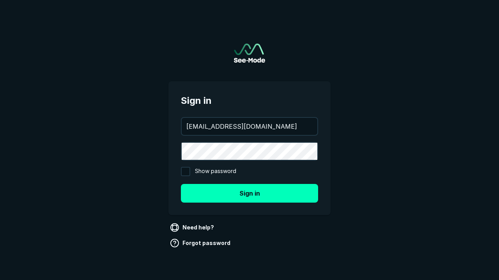  Describe the element at coordinates (249, 127) in the screenshot. I see `input: your@email.com` at that location.